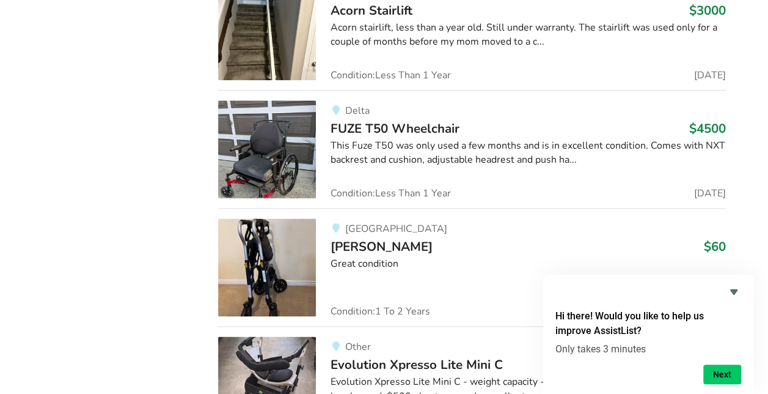 The height and width of the screenshot is (394, 768). Describe the element at coordinates (528, 263) in the screenshot. I see `div: Great condition` at that location.